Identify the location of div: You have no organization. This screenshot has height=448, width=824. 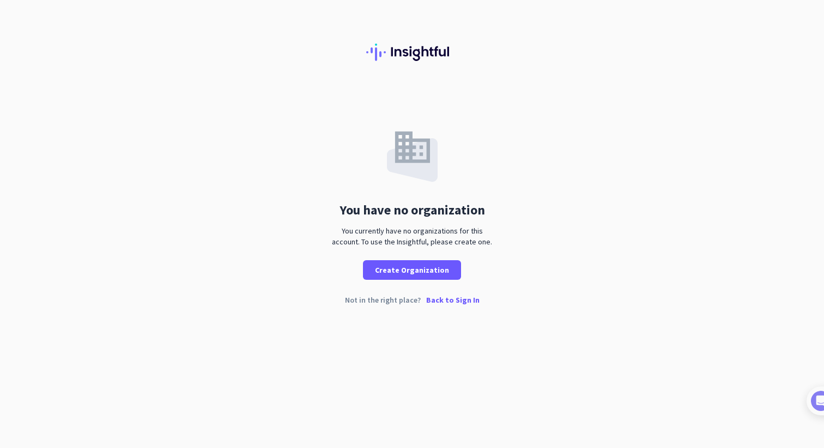
(412, 210).